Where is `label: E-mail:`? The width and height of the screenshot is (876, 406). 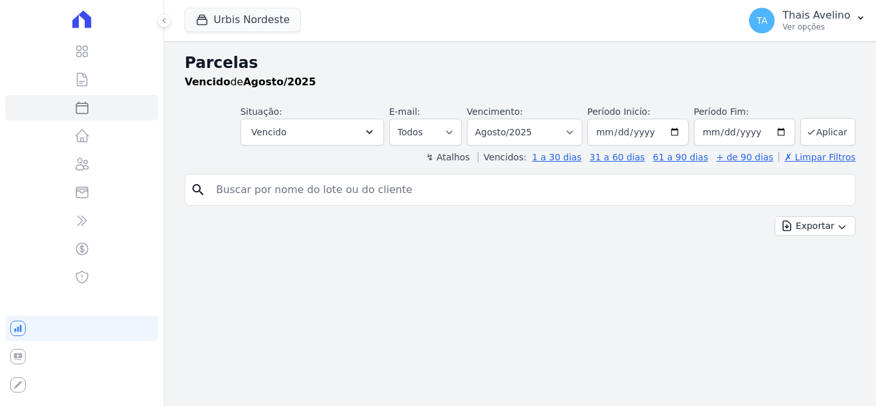
label: E-mail: is located at coordinates (404, 112).